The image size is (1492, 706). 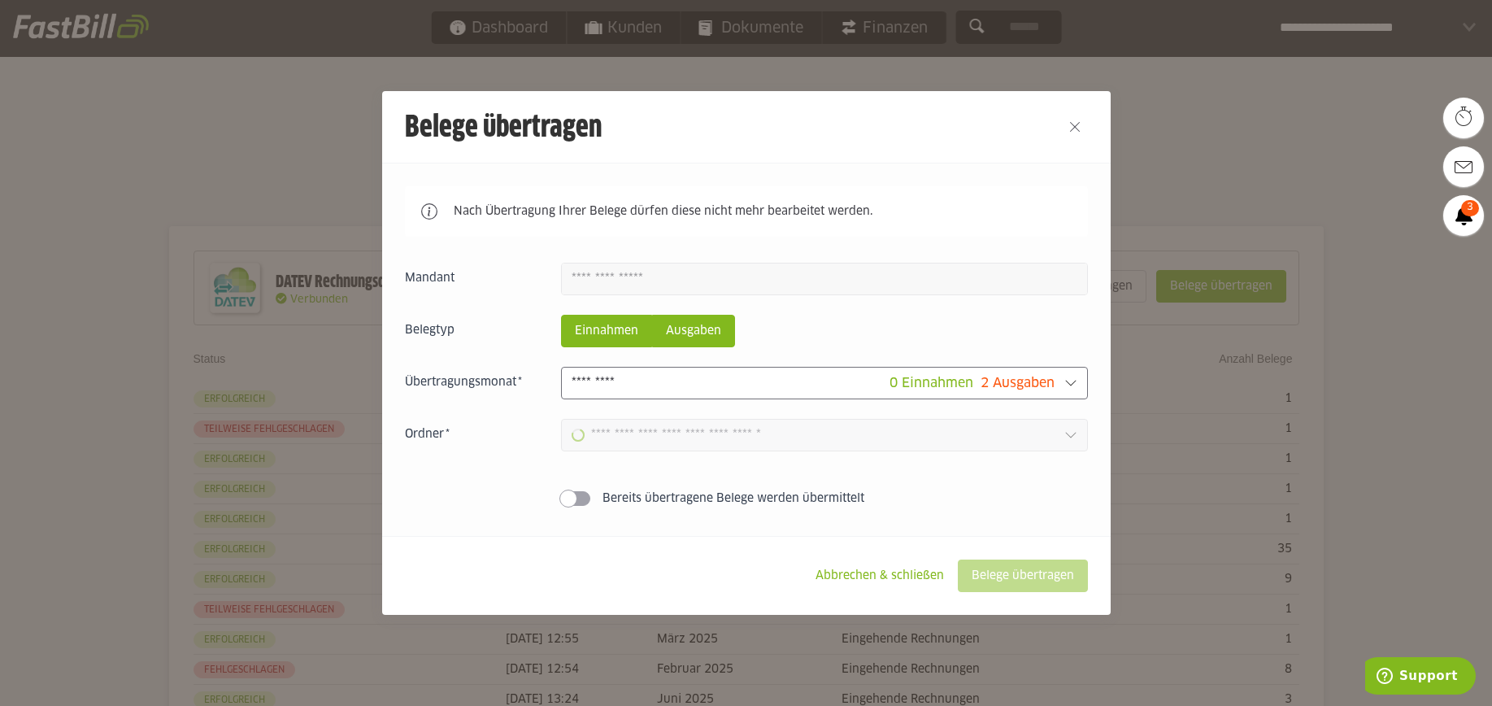 What do you see at coordinates (879, 575) in the screenshot?
I see `sl-button: Abbrechen & schließen` at bounding box center [879, 575].